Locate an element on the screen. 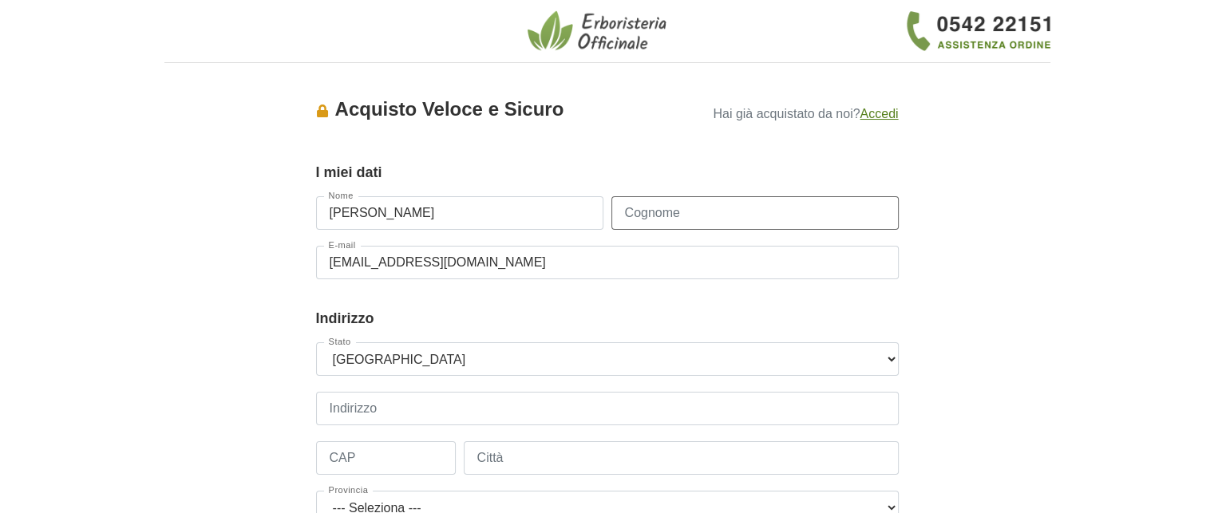 This screenshot has width=1214, height=513. a: Accedi is located at coordinates (878, 113).